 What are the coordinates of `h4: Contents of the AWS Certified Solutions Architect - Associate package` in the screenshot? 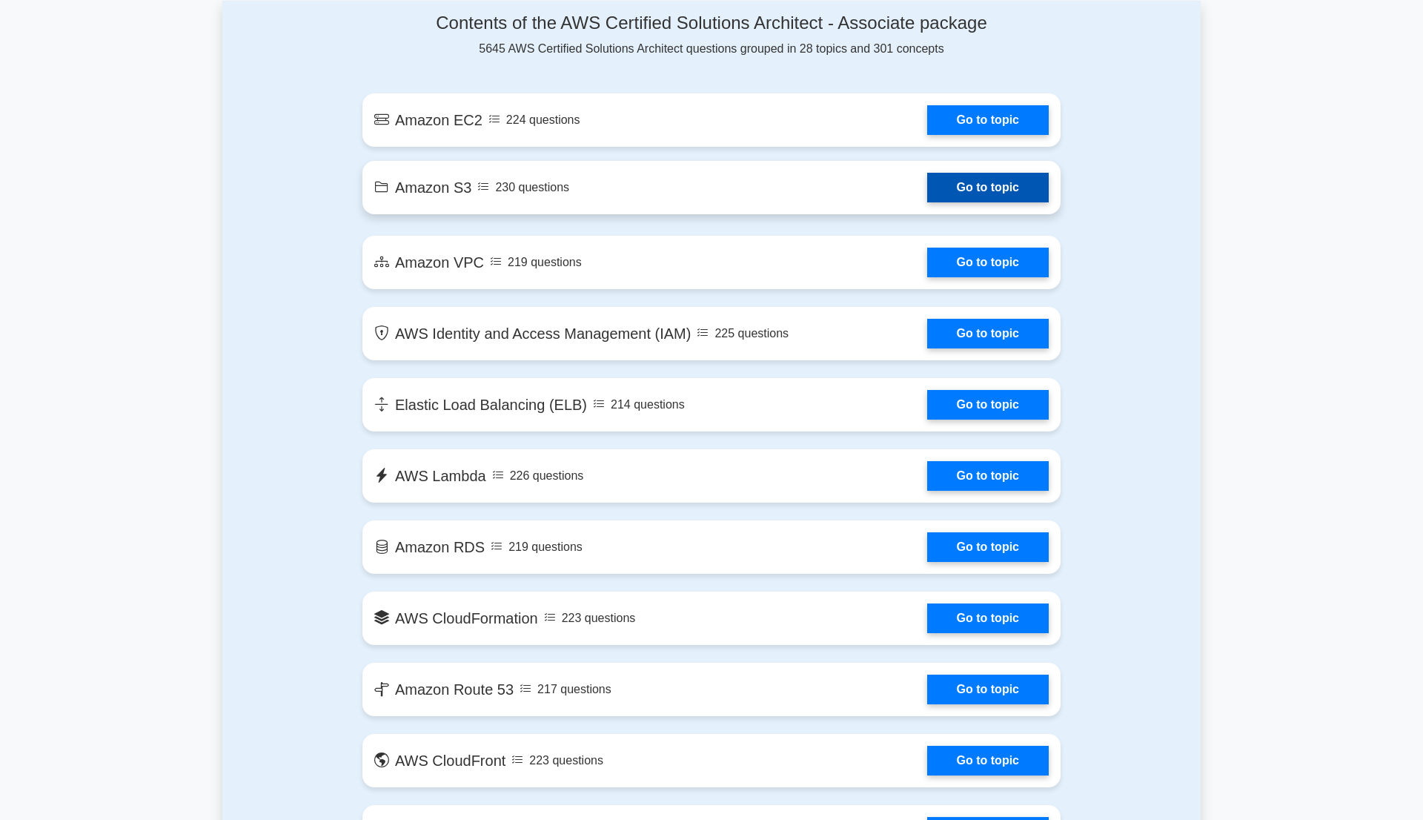 It's located at (711, 23).